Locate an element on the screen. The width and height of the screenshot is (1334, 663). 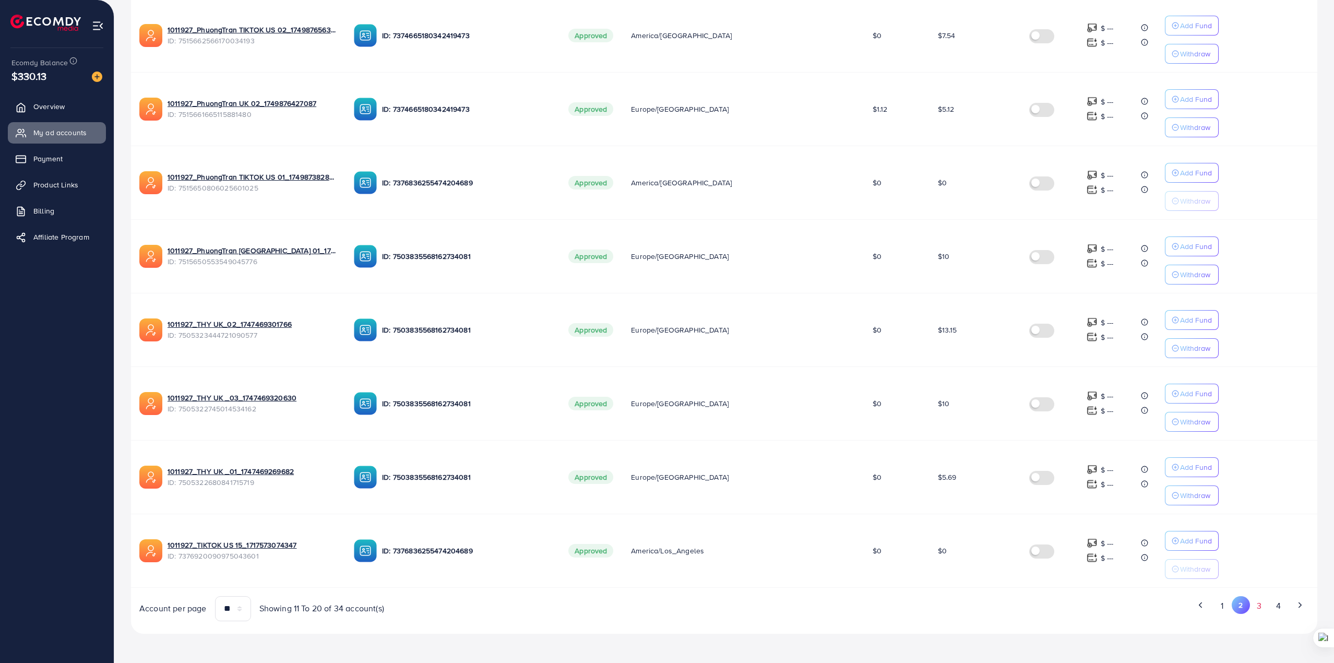
a: 1011927_THY UK_02_1747469301766 is located at coordinates (252, 324).